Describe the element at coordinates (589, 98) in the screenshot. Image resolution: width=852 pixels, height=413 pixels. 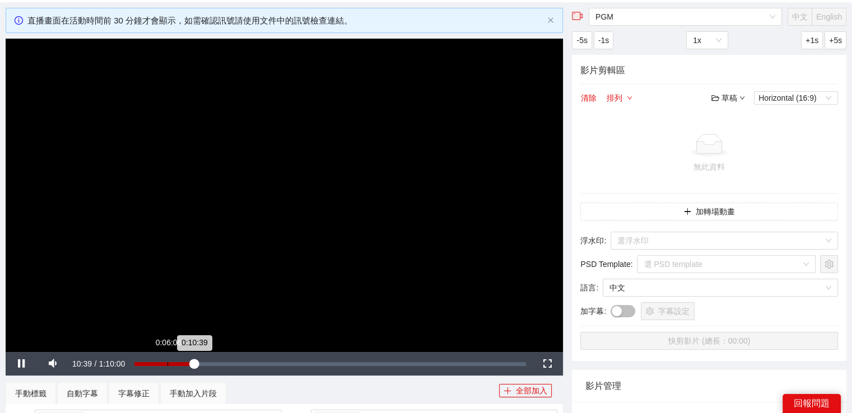
I see `button: 清除` at that location.